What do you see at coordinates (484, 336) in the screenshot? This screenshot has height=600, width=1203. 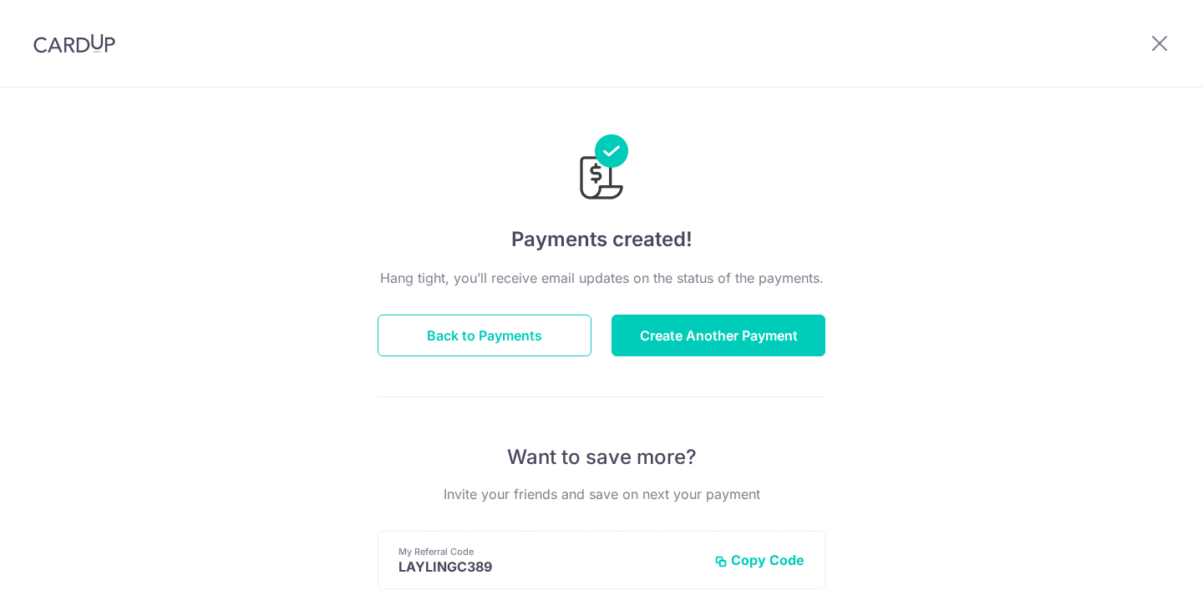 I see `button: Back to Payments` at bounding box center [484, 336].